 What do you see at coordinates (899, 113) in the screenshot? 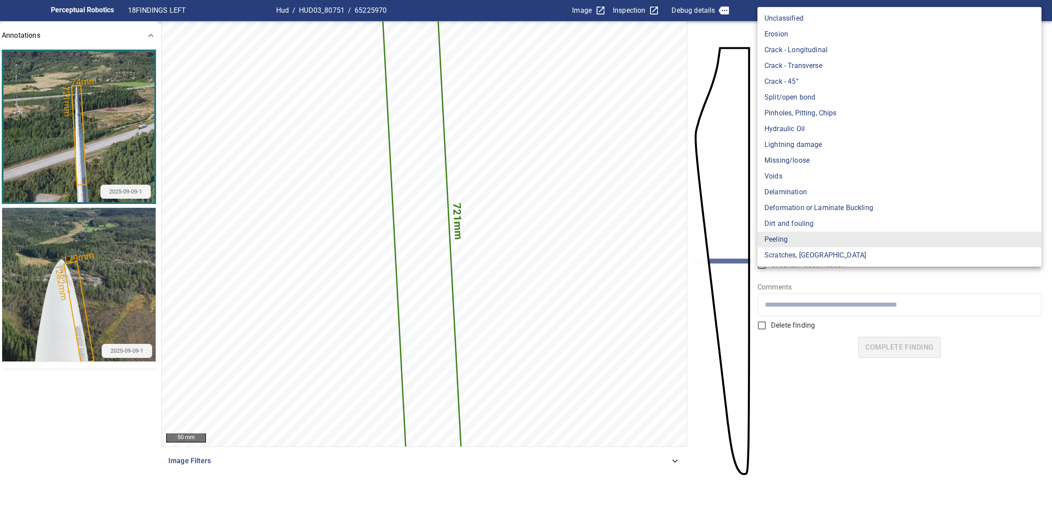
I see `li: Pinholes, Pitting, Chips` at bounding box center [899, 113].